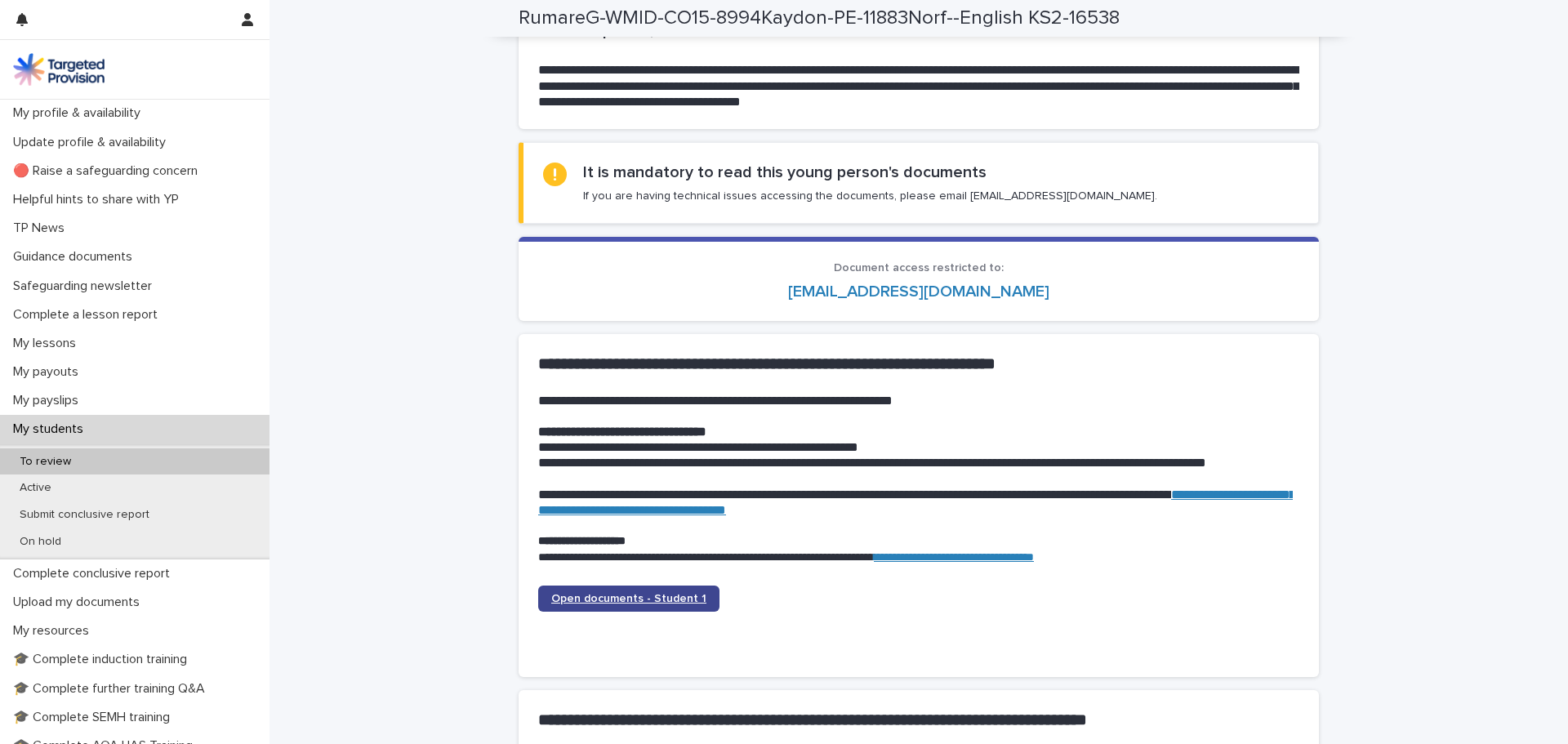 The height and width of the screenshot is (744, 1568). What do you see at coordinates (54, 630) in the screenshot?
I see `p: My resources` at bounding box center [54, 630].